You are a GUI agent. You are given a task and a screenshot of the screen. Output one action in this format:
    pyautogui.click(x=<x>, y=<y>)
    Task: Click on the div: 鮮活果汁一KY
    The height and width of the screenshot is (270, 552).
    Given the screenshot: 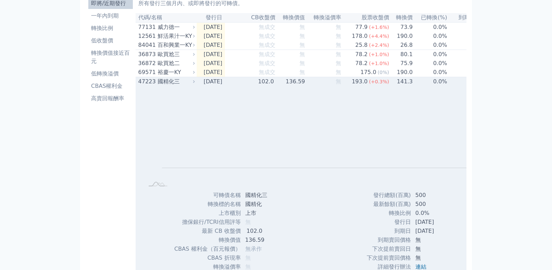 What is the action you would take?
    pyautogui.click(x=175, y=36)
    